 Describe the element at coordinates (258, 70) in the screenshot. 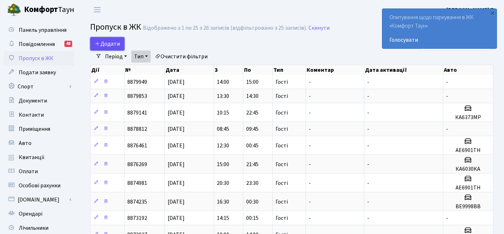

I see `th: По` at that location.